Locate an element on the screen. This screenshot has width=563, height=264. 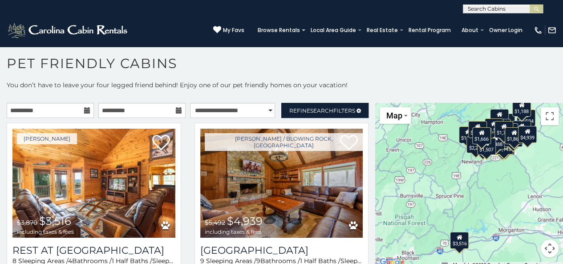
div: $4,939 is located at coordinates (528, 135).